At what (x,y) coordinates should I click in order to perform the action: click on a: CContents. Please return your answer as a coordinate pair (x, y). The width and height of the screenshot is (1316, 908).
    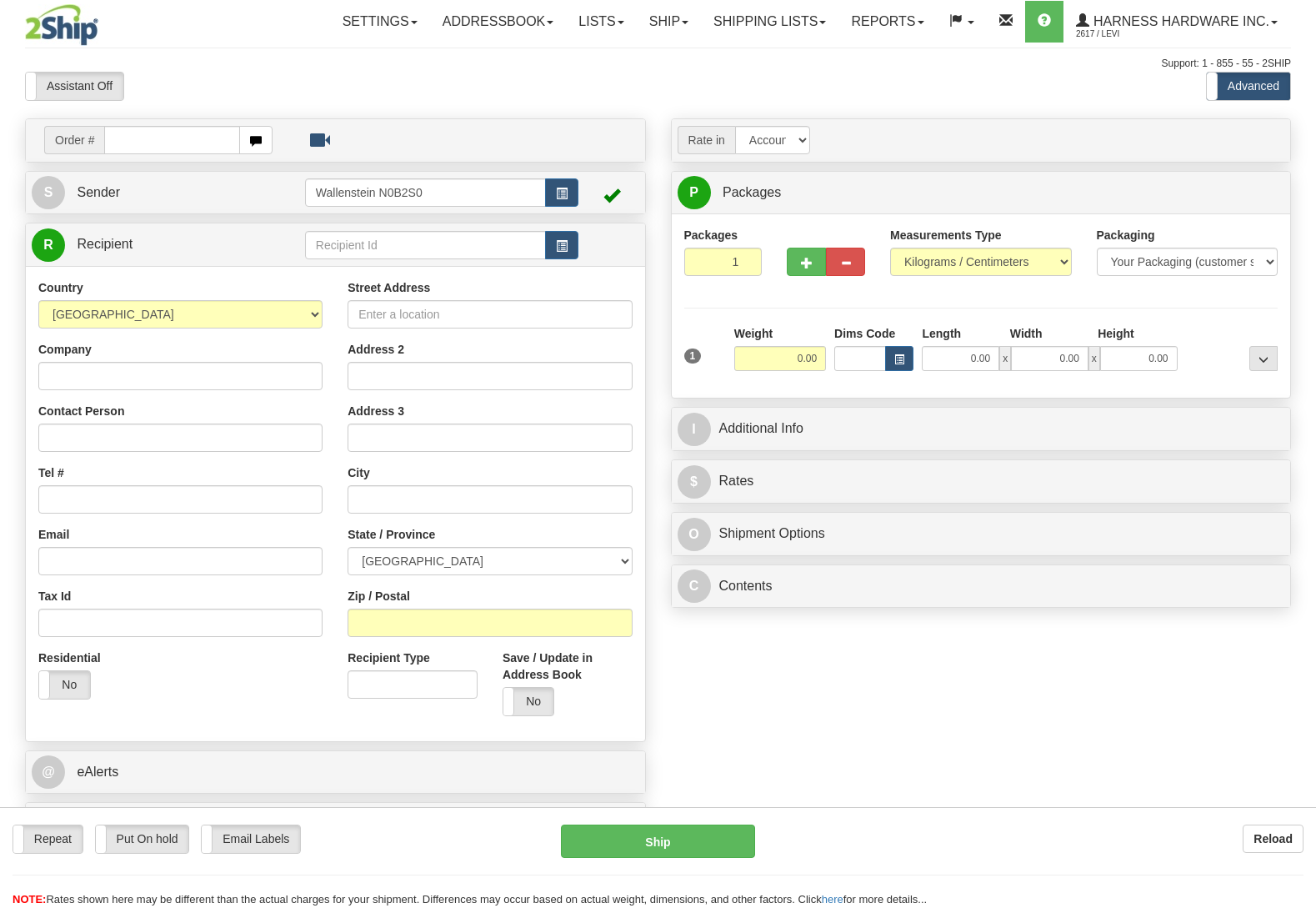
    Looking at the image, I should click on (981, 586).